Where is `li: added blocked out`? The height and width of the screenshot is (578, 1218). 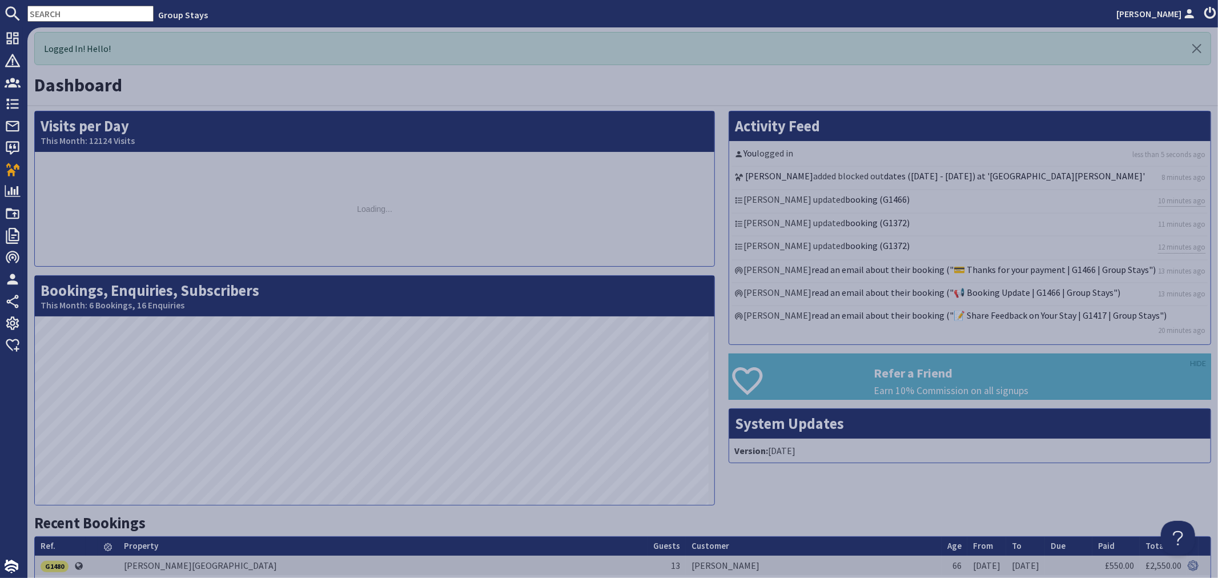
li: added blocked out is located at coordinates (970, 178).